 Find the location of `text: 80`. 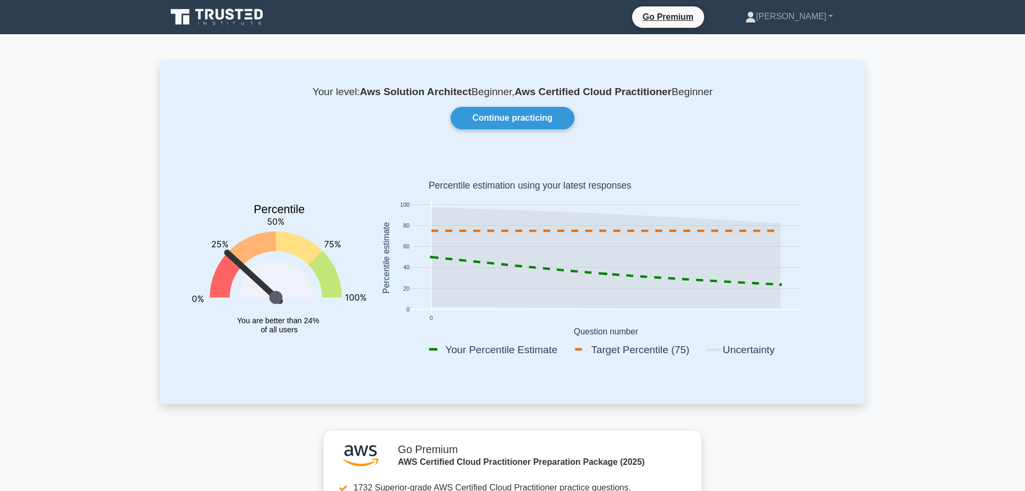

text: 80 is located at coordinates (406, 225).